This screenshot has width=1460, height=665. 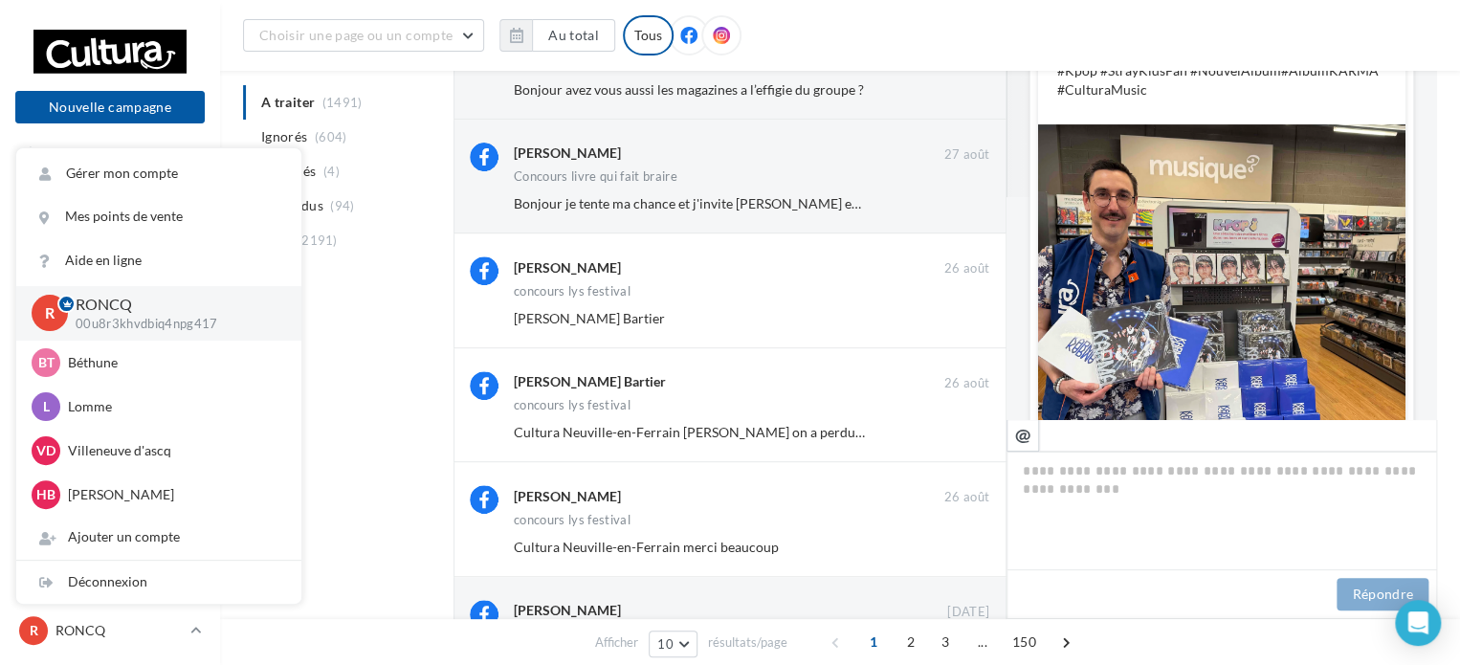 I want to click on span: (4), so click(x=331, y=171).